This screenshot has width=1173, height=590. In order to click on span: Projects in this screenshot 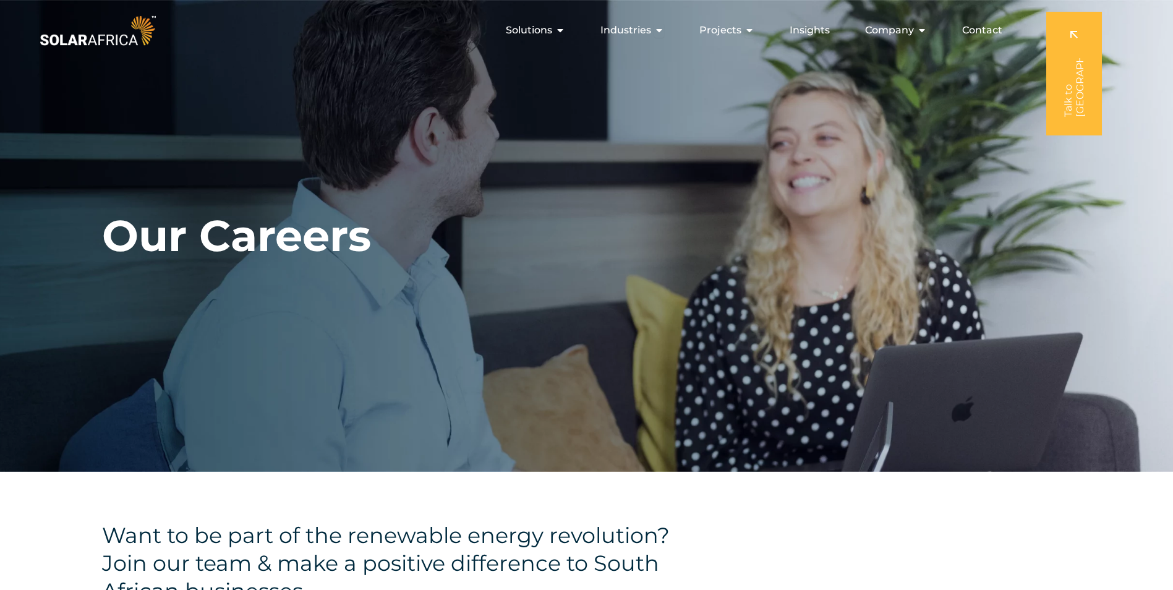, I will do `click(720, 30)`.